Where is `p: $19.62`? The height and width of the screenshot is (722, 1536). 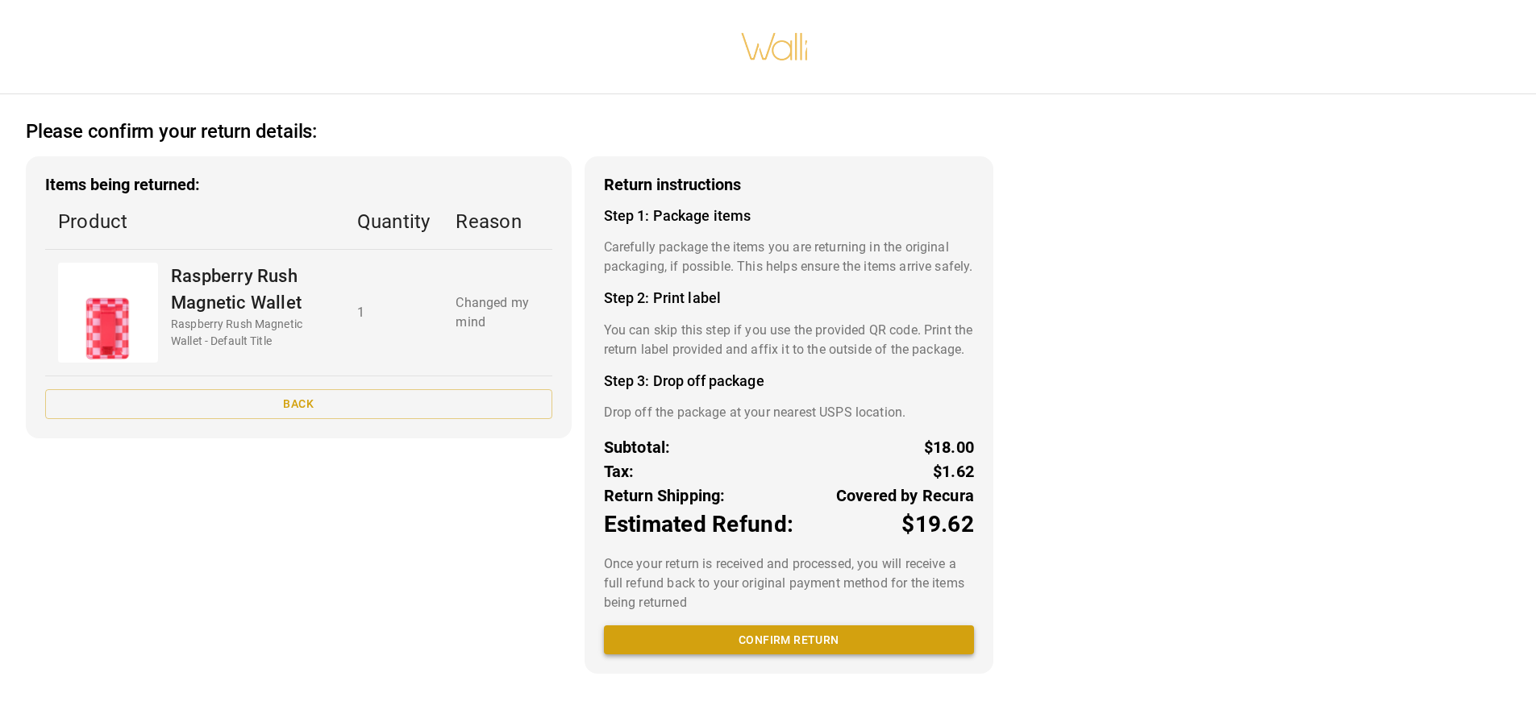
p: $19.62 is located at coordinates (938, 525).